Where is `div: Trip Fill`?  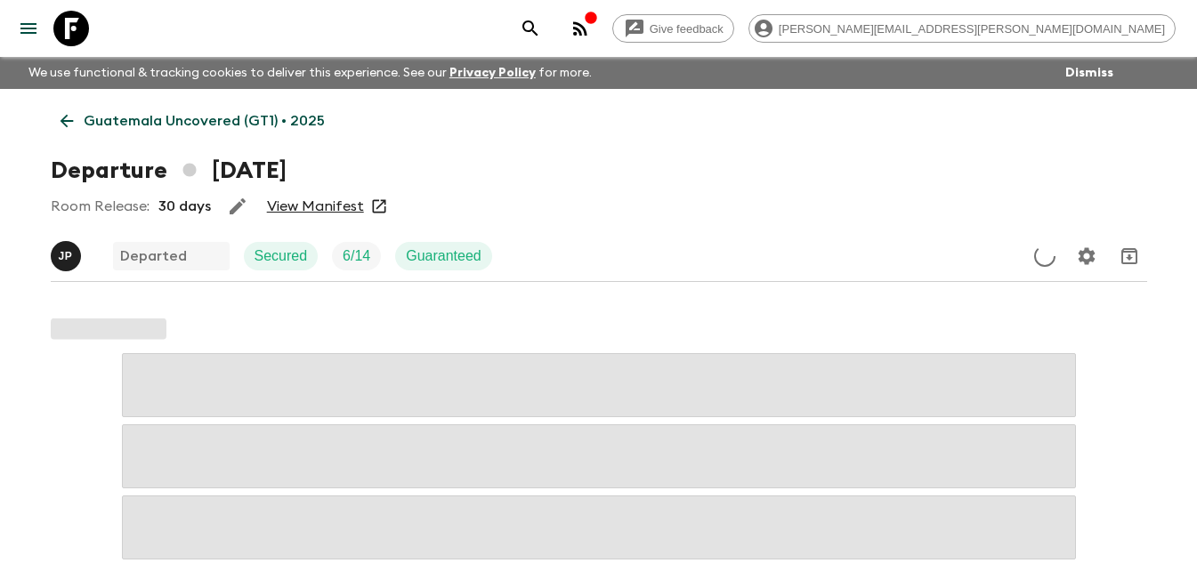
div: Trip Fill is located at coordinates (356, 256).